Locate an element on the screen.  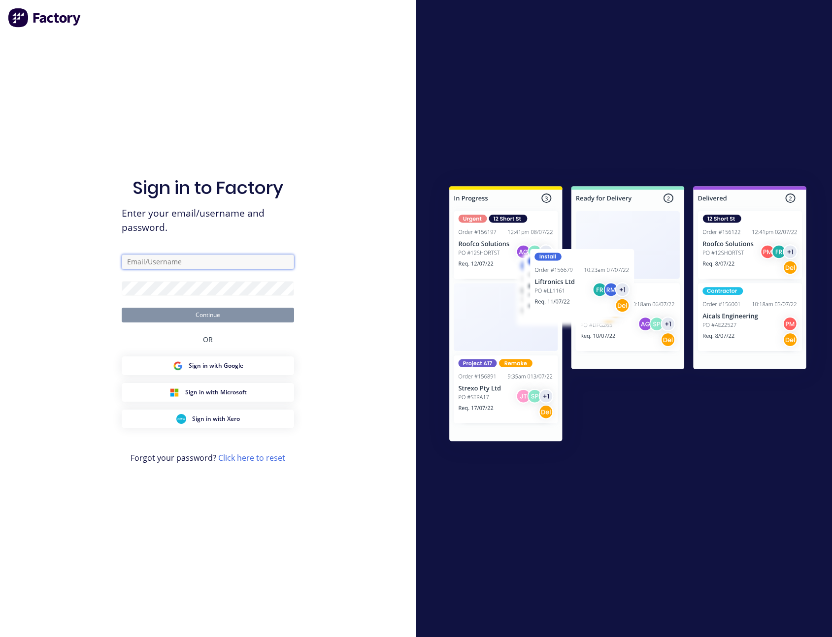
button: Google Sign inSign in with Google is located at coordinates (208, 366).